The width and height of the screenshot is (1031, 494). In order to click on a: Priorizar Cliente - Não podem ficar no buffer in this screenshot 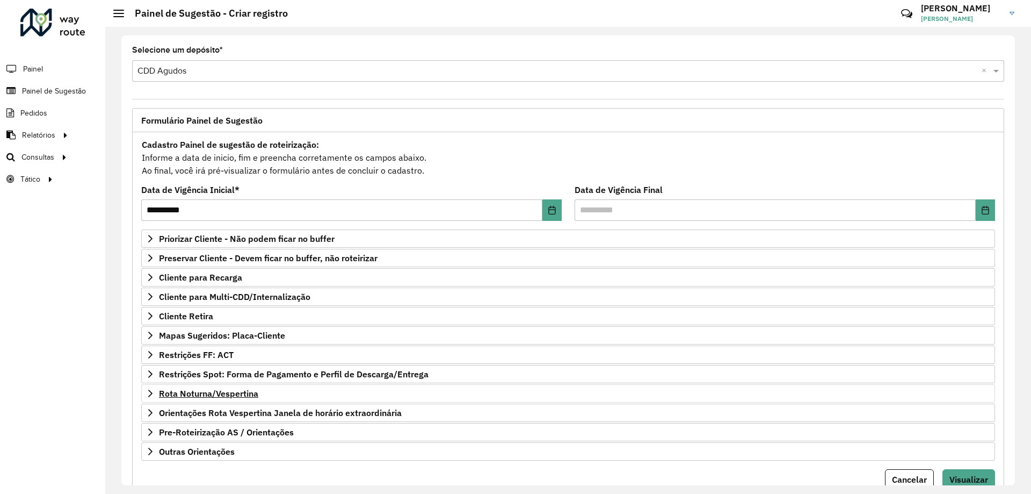, I will do `click(568, 238)`.